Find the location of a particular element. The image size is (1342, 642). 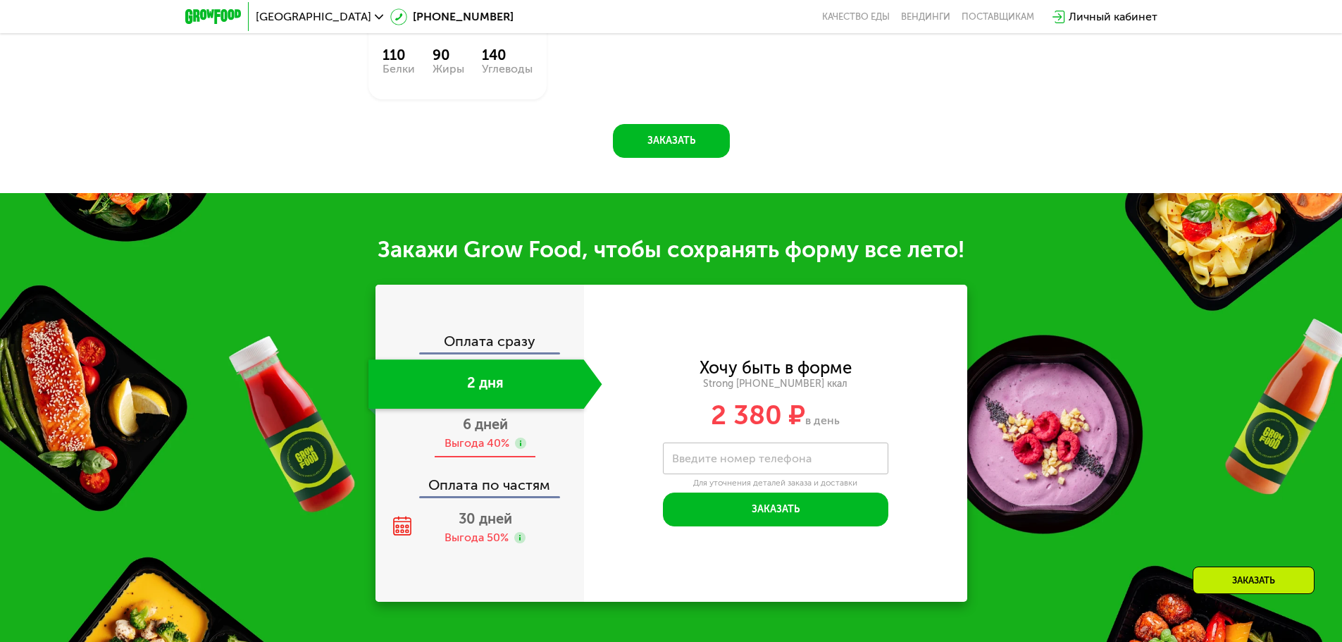

span: 6 дней is located at coordinates (485, 424).